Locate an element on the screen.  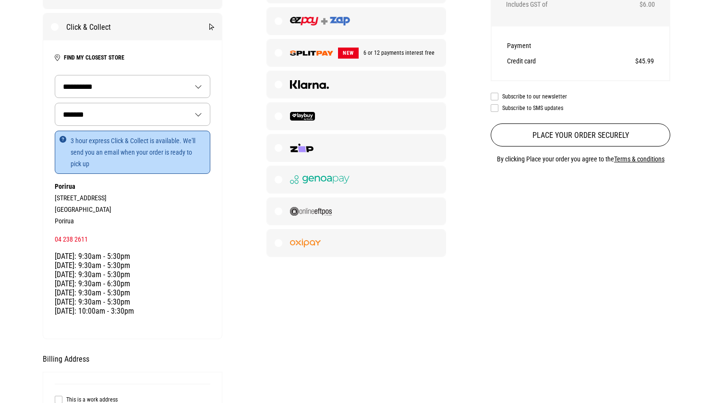
h2: Billing Address is located at coordinates (132, 359).